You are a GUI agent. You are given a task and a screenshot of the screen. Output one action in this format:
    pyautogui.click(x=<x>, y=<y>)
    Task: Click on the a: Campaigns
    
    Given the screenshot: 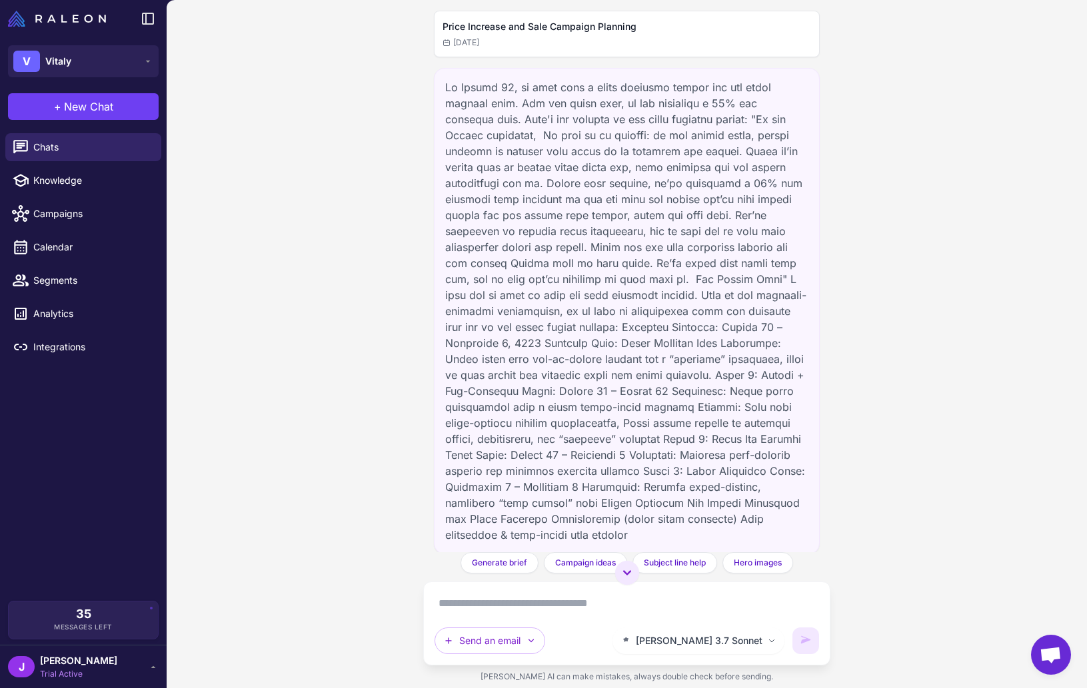 What is the action you would take?
    pyautogui.click(x=83, y=214)
    